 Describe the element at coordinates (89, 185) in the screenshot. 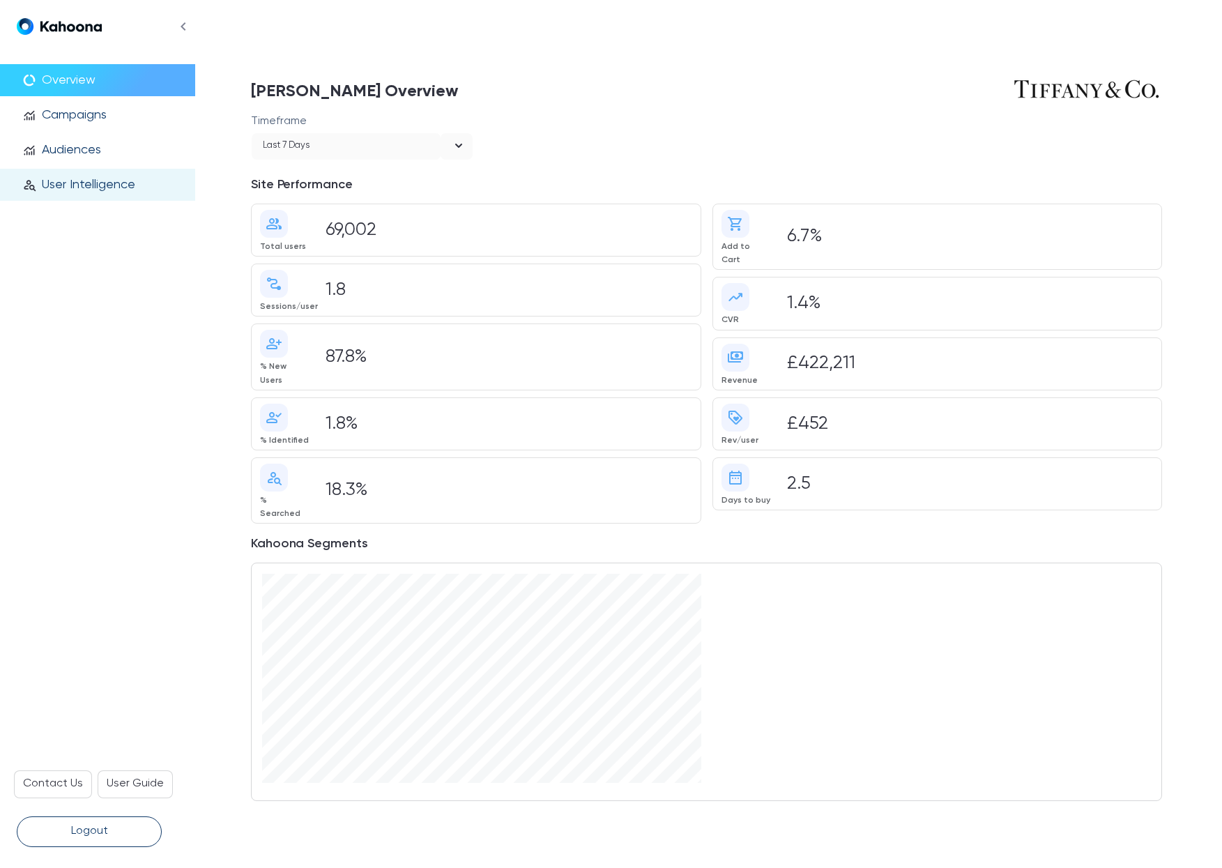

I see `p: User Intelligence` at that location.